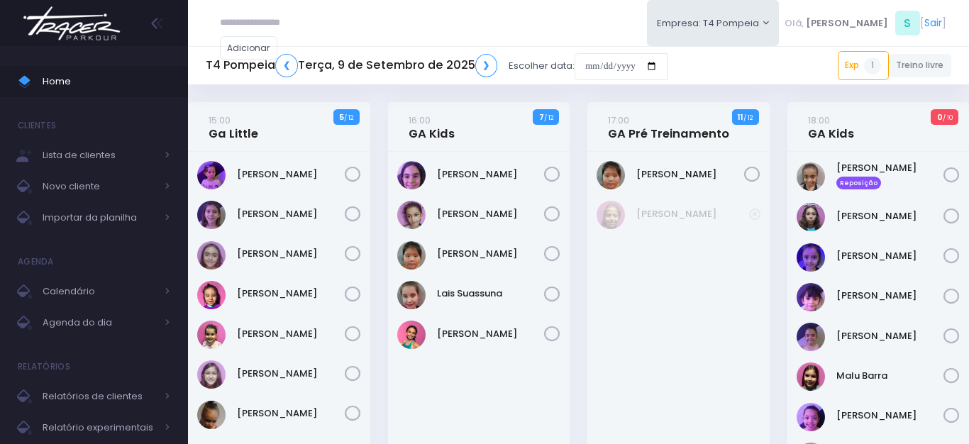  Describe the element at coordinates (211, 255) in the screenshot. I see `img: Eloah Meneguim Tenorio` at that location.